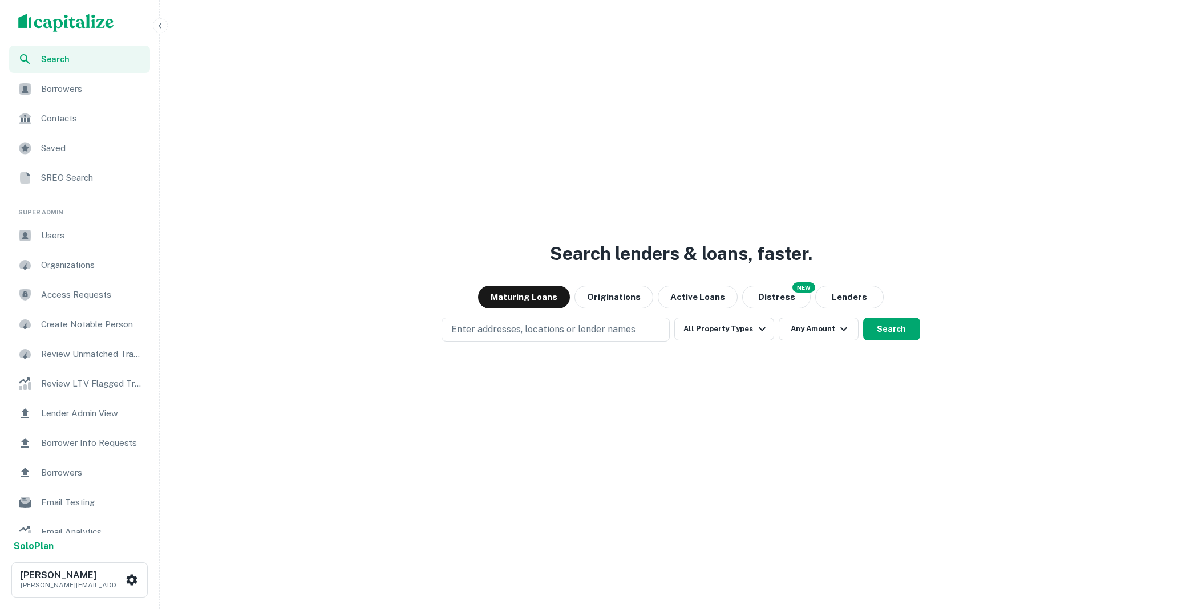 Image resolution: width=1202 pixels, height=609 pixels. Describe the element at coordinates (79, 414) in the screenshot. I see `div: Lender Admin View` at that location.